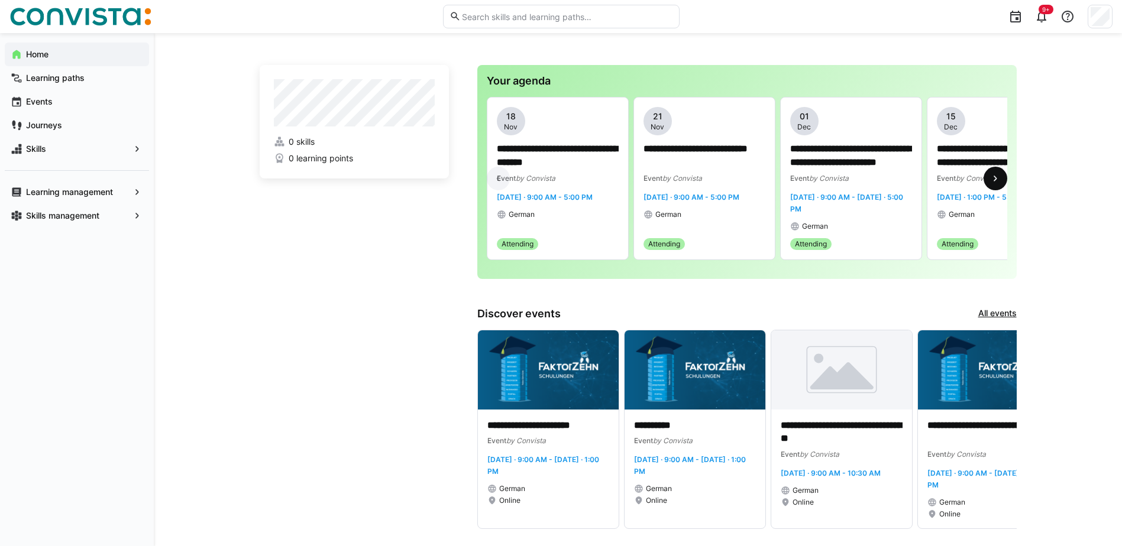 The image size is (1122, 546). Describe the element at coordinates (519, 314) in the screenshot. I see `h3: Discover events` at that location.